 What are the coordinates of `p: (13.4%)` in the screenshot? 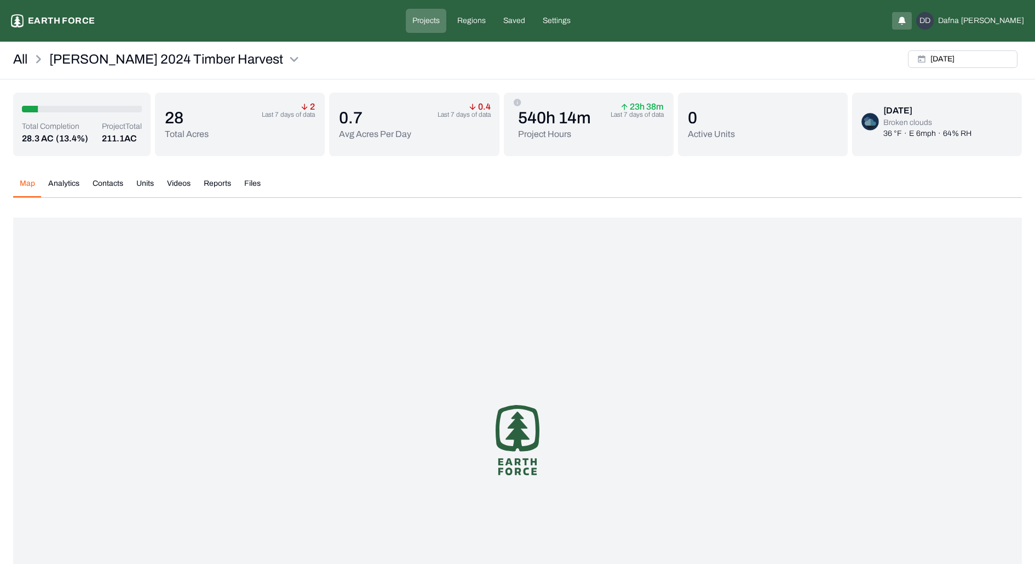 It's located at (72, 139).